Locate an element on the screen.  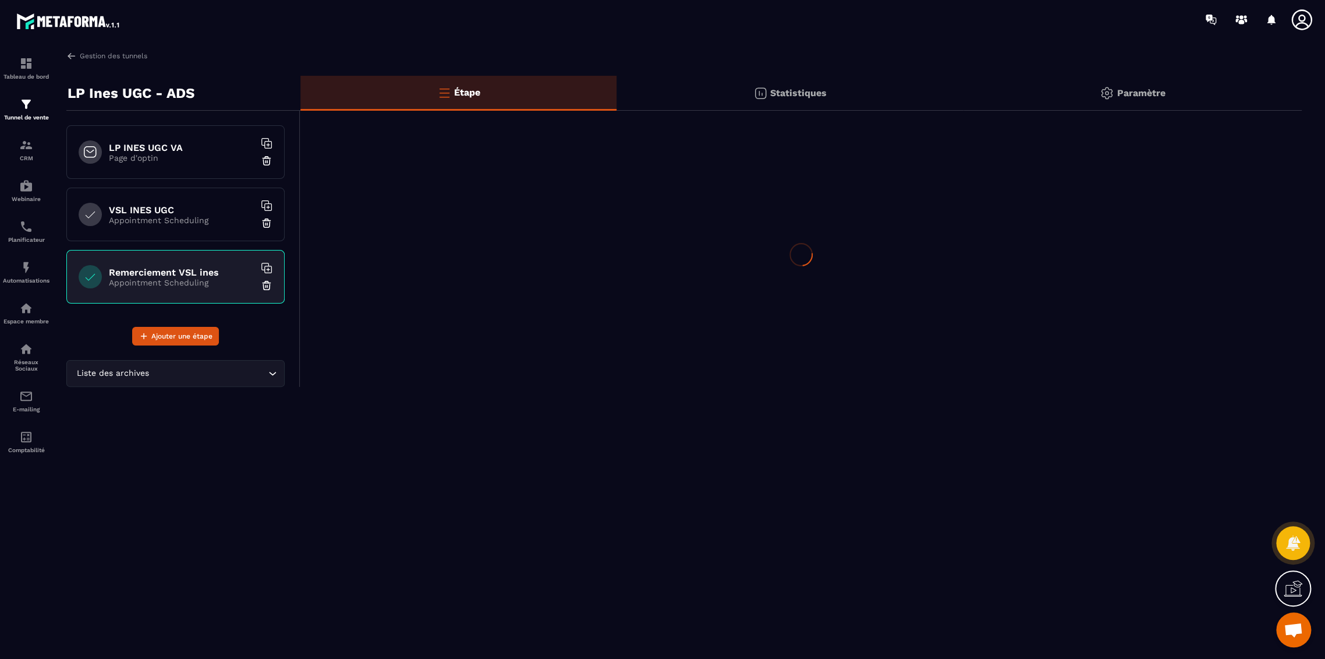
h6: VSL INES UGC is located at coordinates (182, 210).